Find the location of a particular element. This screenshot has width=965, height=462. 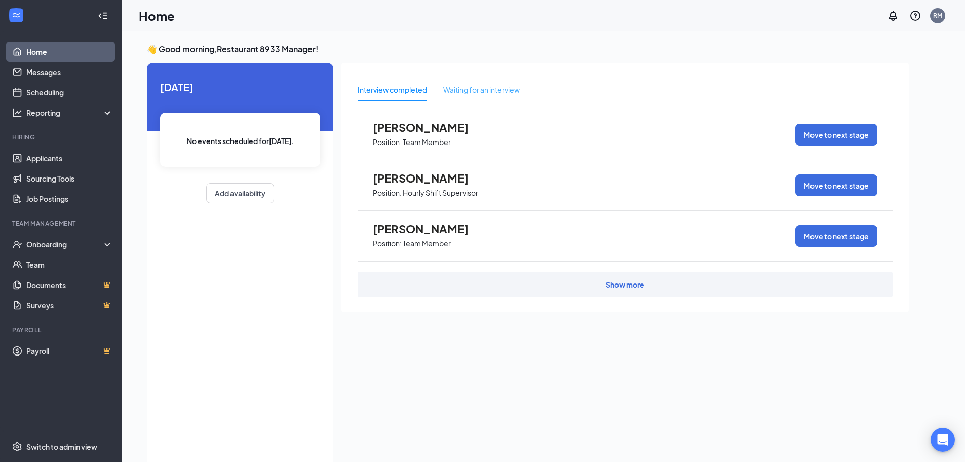

div: Reporting is located at coordinates (70, 112).